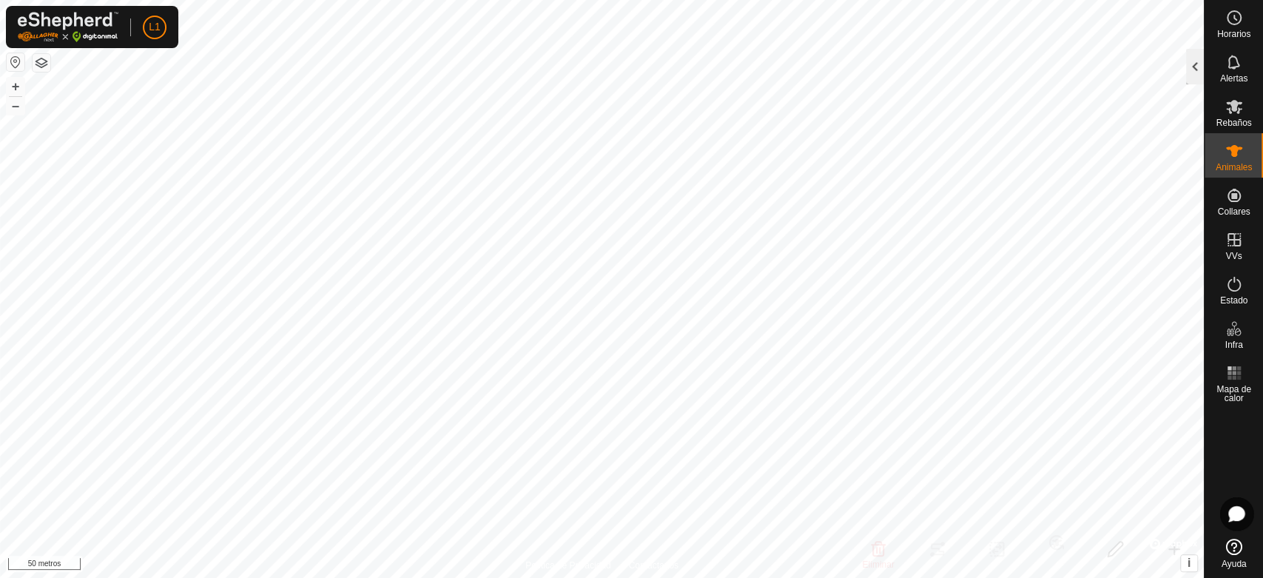  I want to click on button: i, so click(1189, 563).